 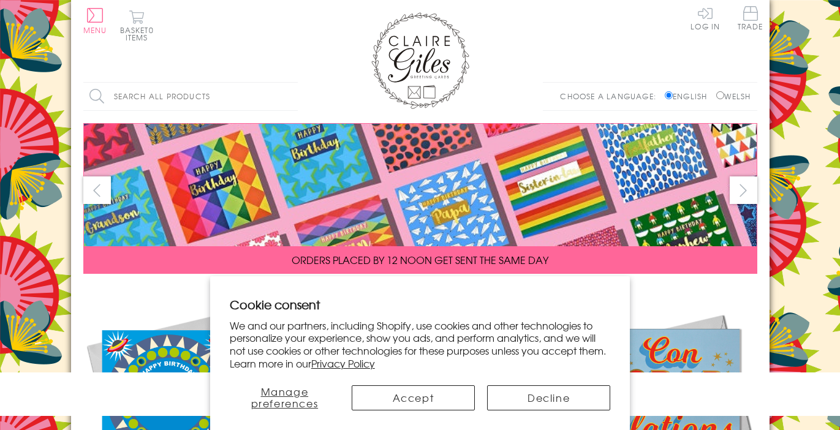 What do you see at coordinates (140, 34) in the screenshot?
I see `span: 0 items` at bounding box center [140, 34].